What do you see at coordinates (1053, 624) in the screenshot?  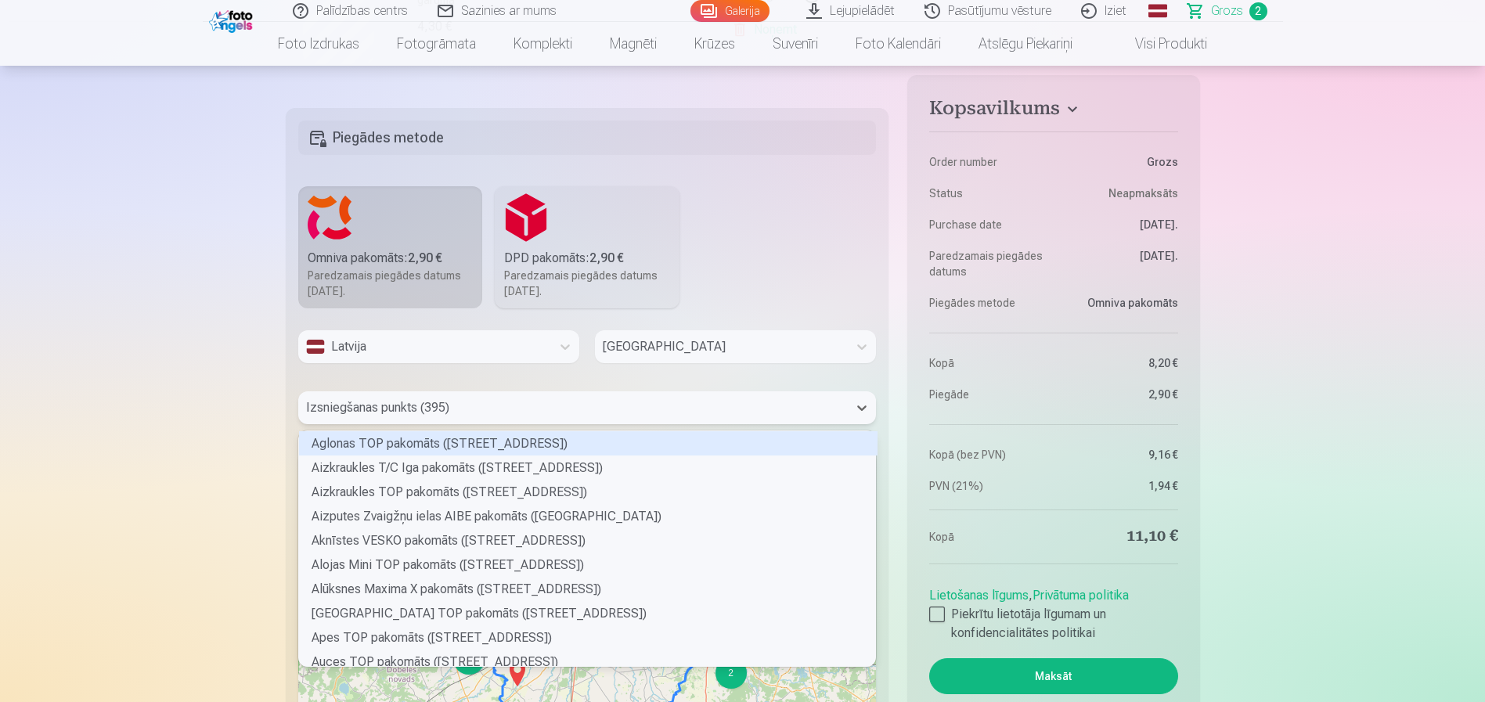 I see `label: Piekrītu lietotāja līgumam un konfidencialitātes politikai` at bounding box center [1053, 624].